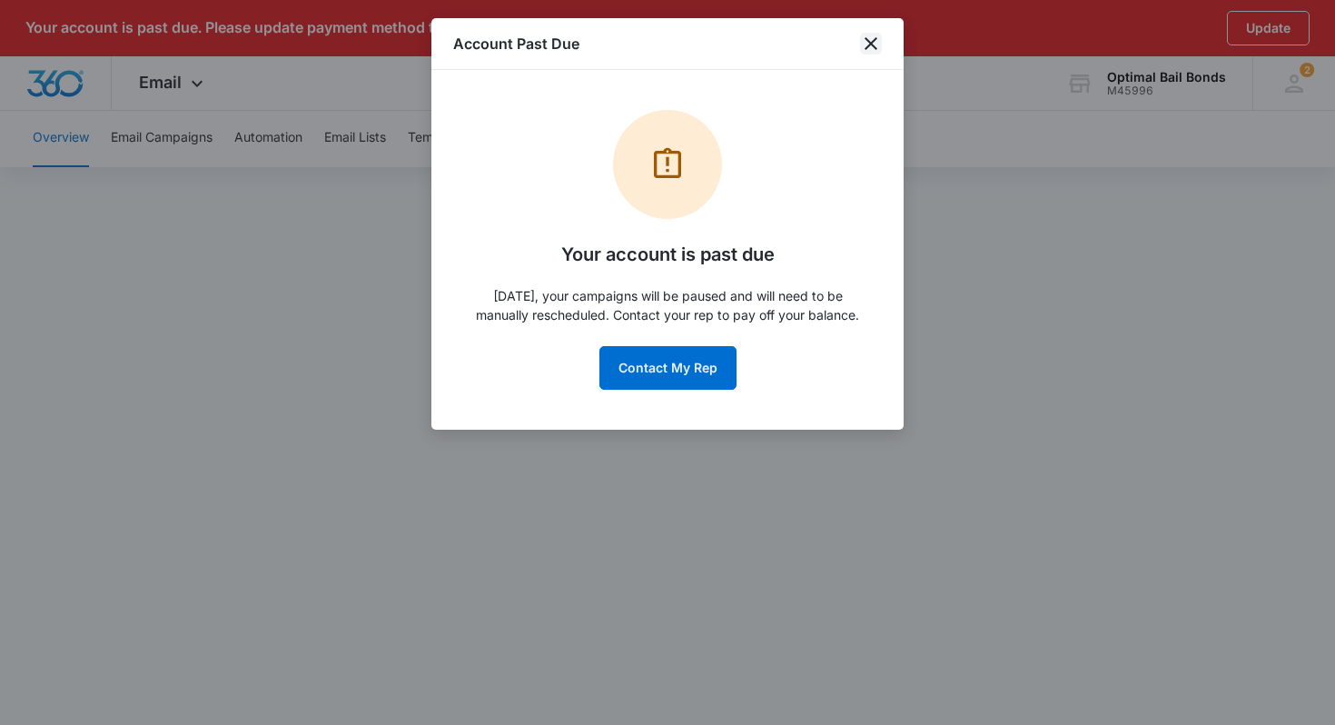 Image resolution: width=1335 pixels, height=725 pixels. Describe the element at coordinates (667, 254) in the screenshot. I see `h5: Your account is past due` at that location.